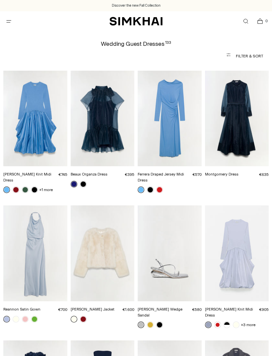  I want to click on div: 133, so click(168, 44).